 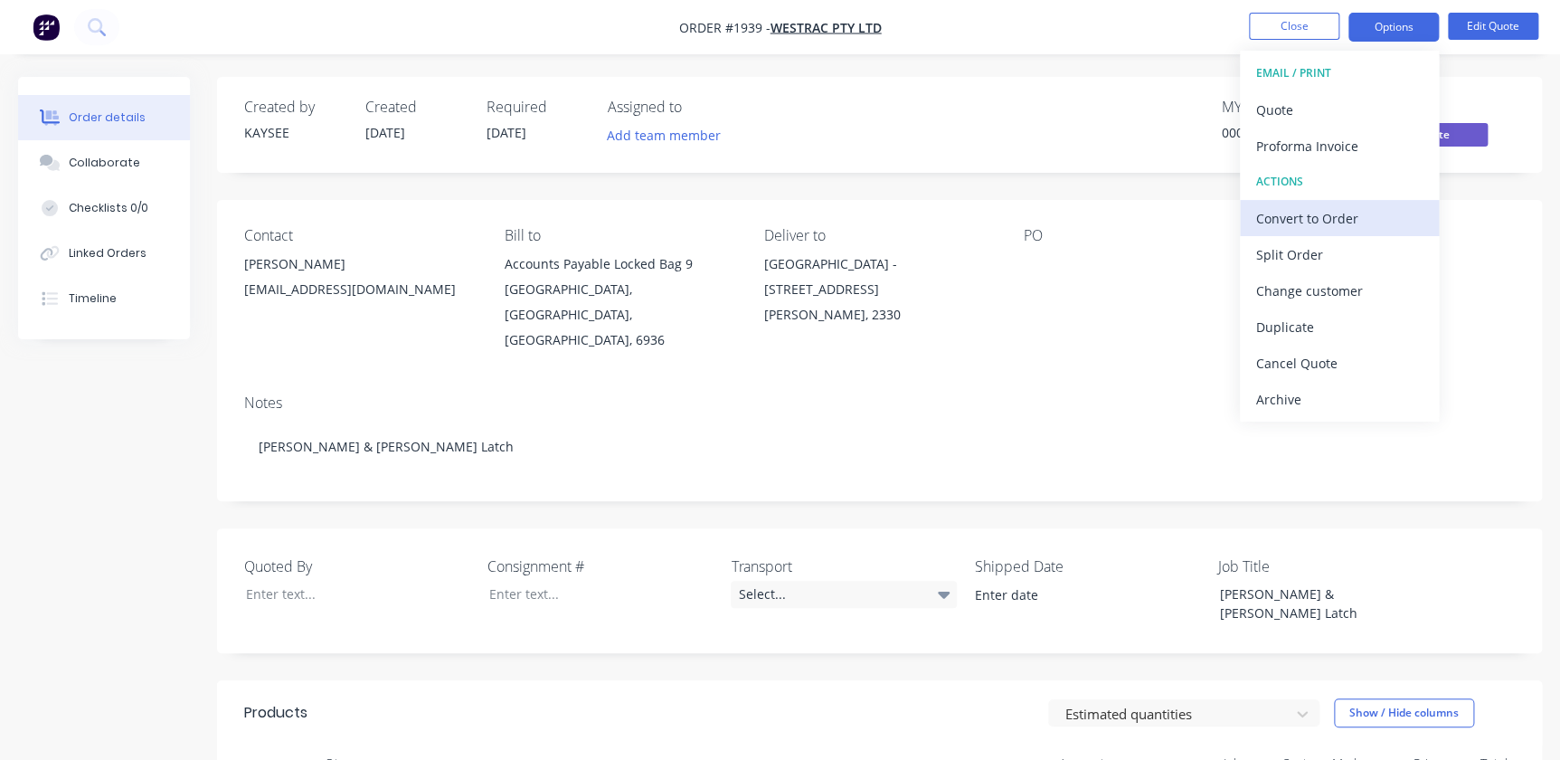 I want to click on div: Accounts Payable Locked Bag 9, so click(x=618, y=264).